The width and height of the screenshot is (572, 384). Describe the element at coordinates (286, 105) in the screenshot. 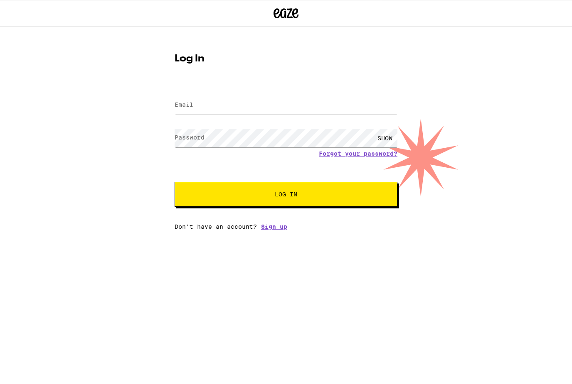

I see `input: Email` at that location.